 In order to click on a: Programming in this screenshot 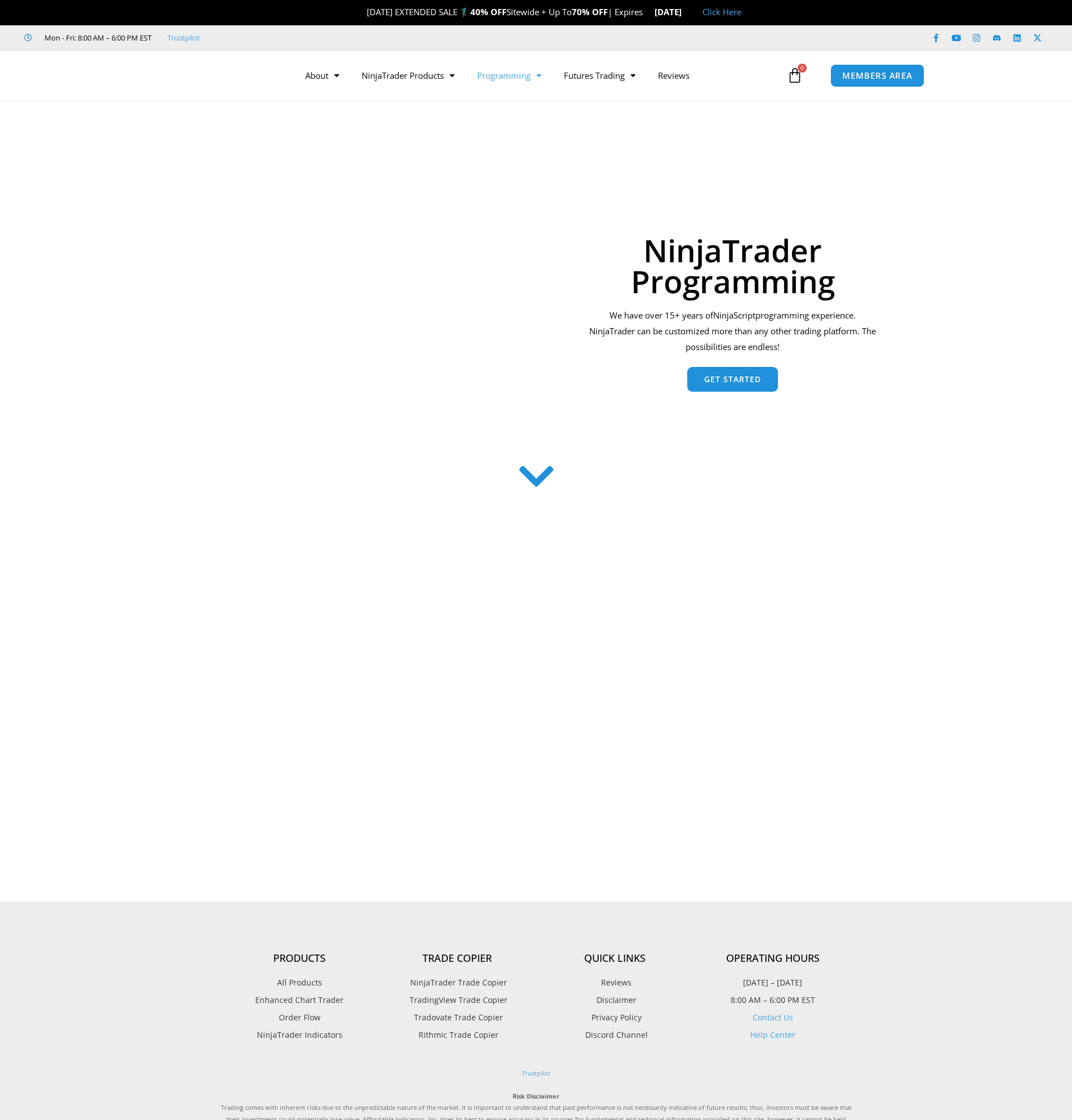, I will do `click(509, 75)`.